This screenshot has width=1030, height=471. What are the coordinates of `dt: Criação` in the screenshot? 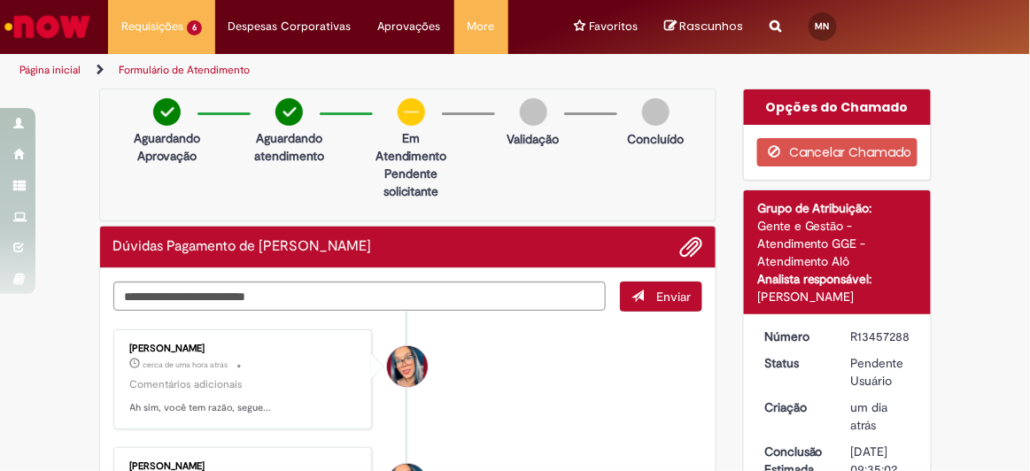 It's located at (795, 408).